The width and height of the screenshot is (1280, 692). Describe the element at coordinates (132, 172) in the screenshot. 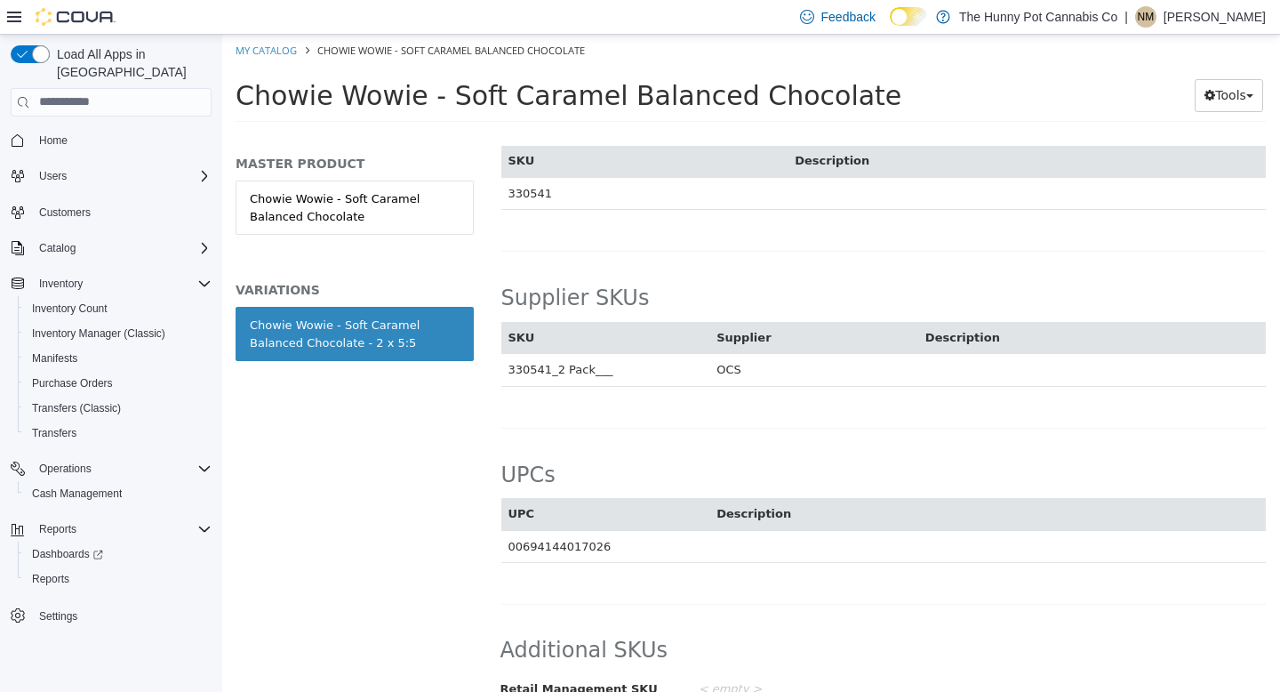

I see `a: Chowie Wowie - Soft Caramel Balanced Chocolate` at that location.